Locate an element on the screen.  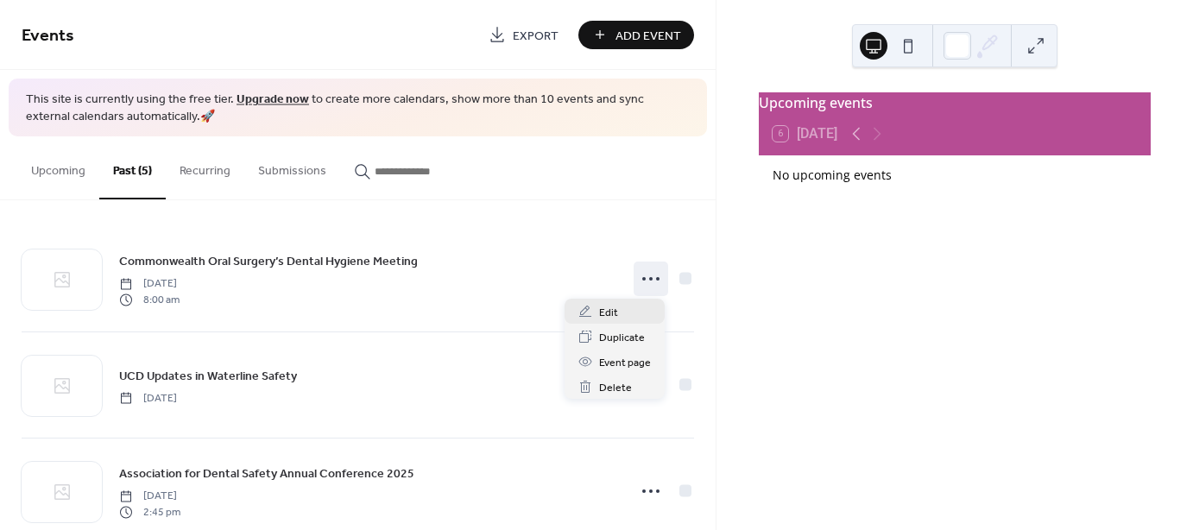
span: Commonwealth Oral Surgery’s Dental Hygiene Meeting is located at coordinates (268, 262).